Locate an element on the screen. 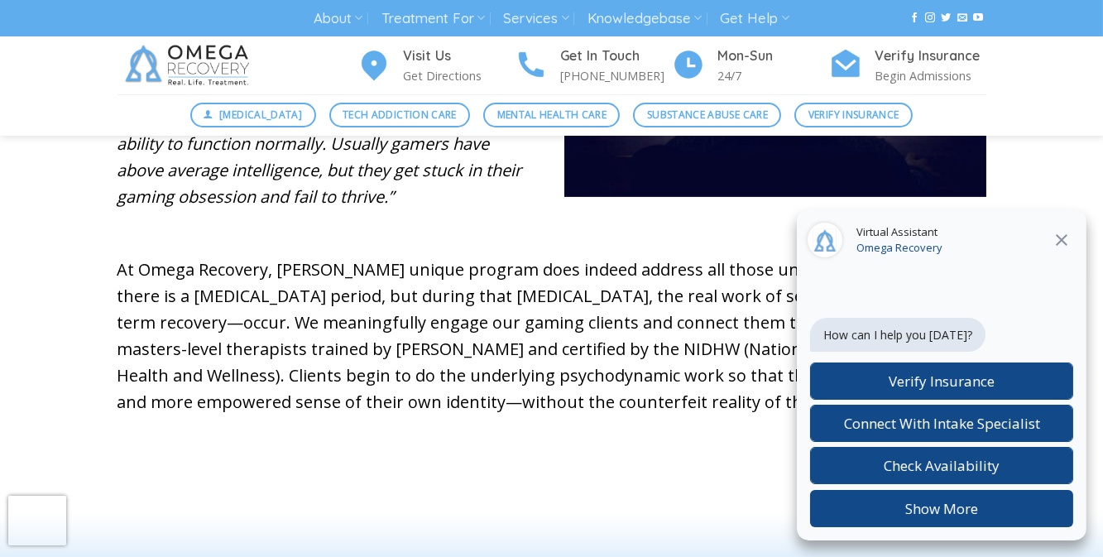  img: Omega Recovery is located at coordinates (189, 65).